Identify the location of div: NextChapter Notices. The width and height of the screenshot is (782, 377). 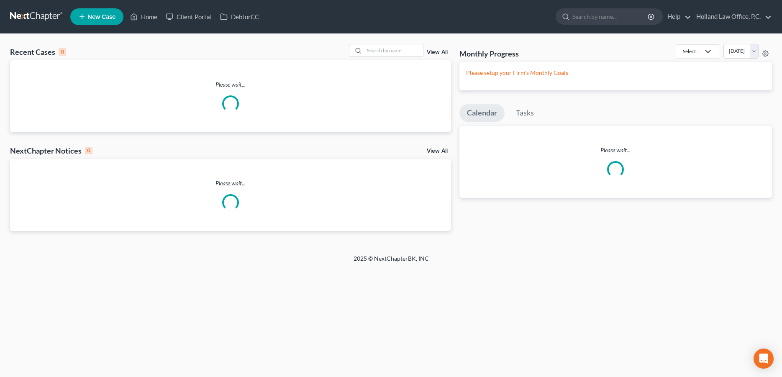
(51, 151).